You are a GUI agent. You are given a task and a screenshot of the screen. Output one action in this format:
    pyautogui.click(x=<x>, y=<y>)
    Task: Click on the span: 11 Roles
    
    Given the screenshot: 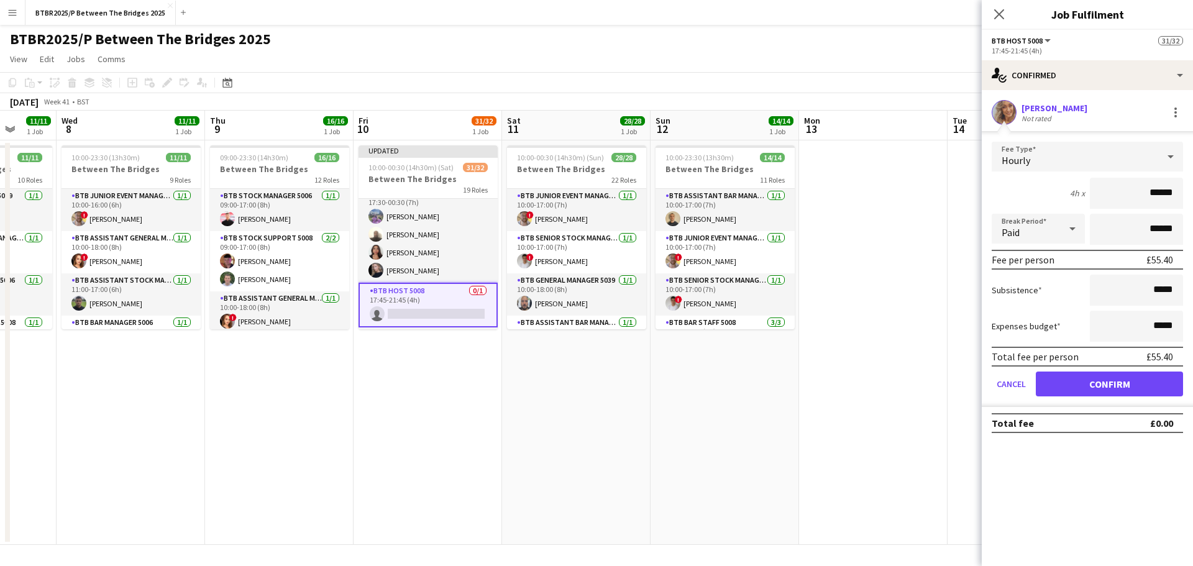 What is the action you would take?
    pyautogui.click(x=772, y=180)
    